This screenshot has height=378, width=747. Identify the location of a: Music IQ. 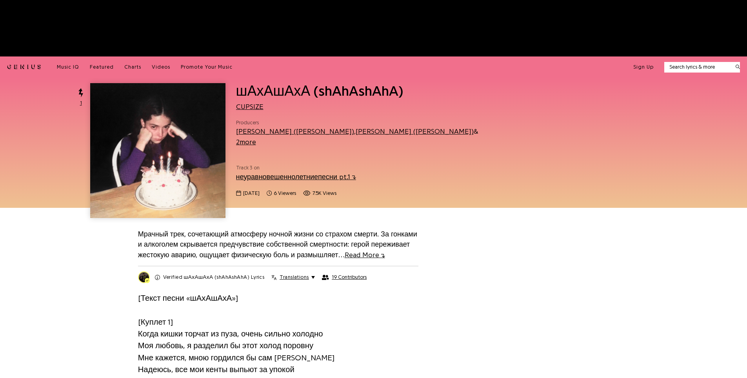
(68, 67).